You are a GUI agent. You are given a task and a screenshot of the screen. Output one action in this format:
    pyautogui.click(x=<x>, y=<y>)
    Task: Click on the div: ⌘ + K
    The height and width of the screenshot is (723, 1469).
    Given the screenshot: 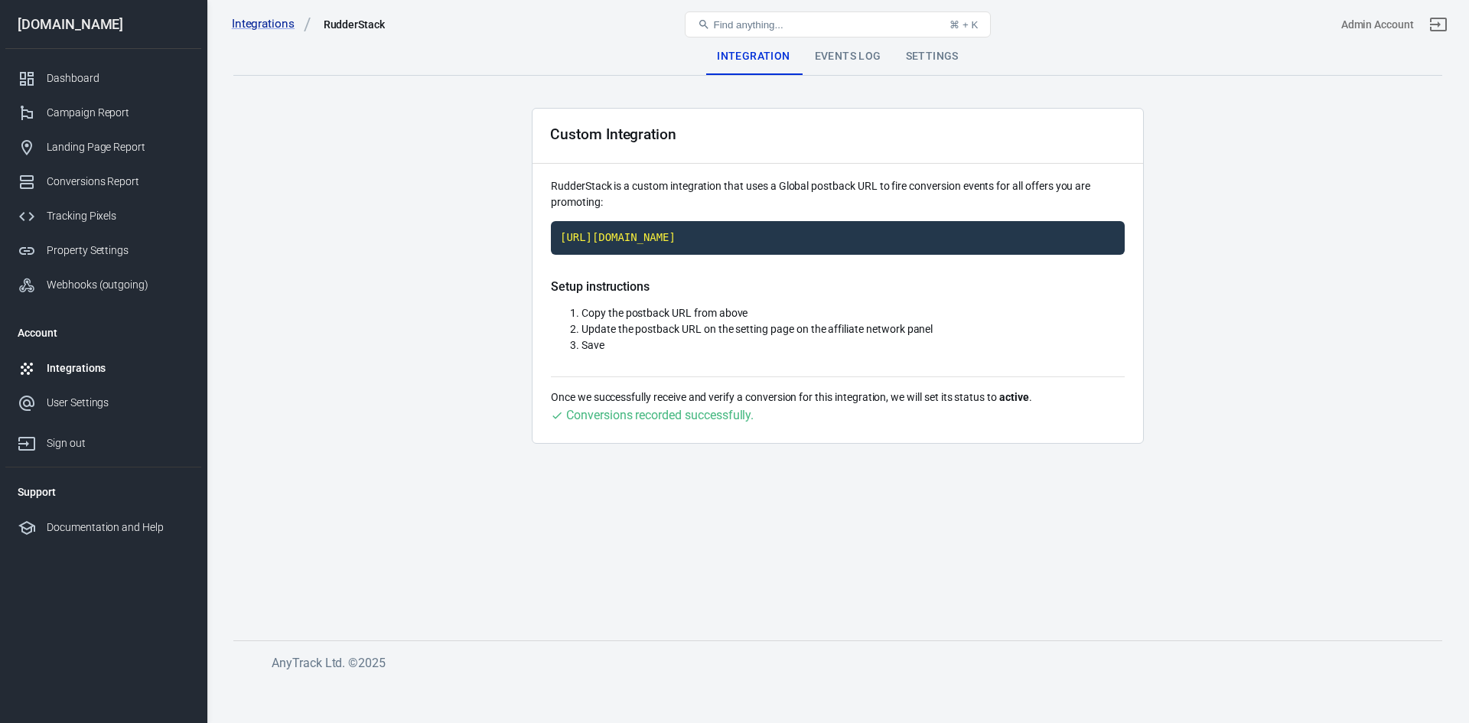 What is the action you would take?
    pyautogui.click(x=963, y=24)
    